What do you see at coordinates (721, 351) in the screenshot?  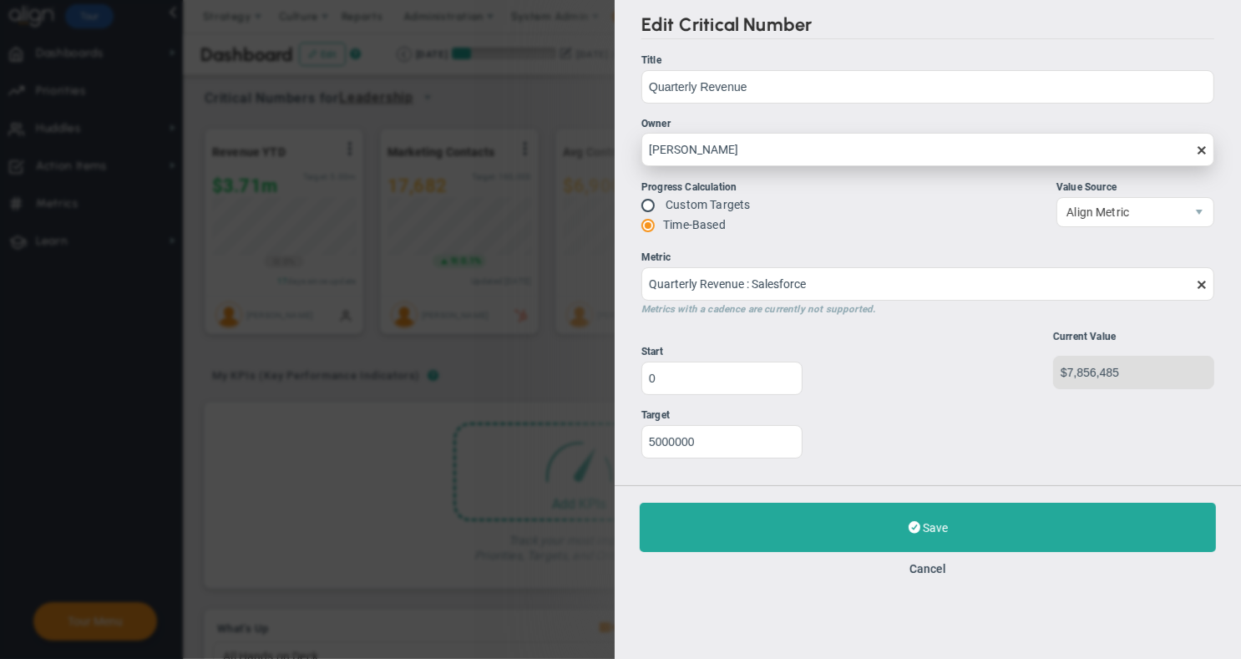 I see `div: Start` at bounding box center [721, 351].